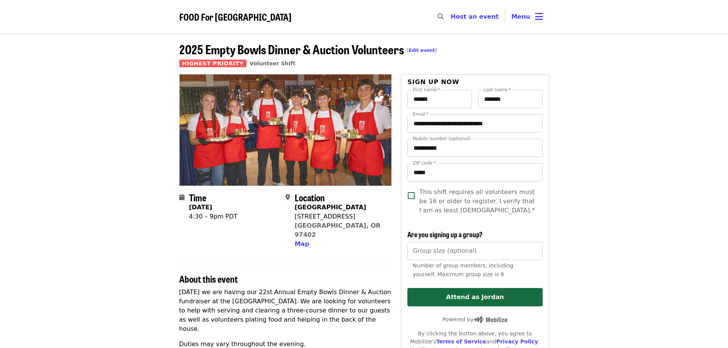  Describe the element at coordinates (213, 63) in the screenshot. I see `span: Highest Priority` at that location.